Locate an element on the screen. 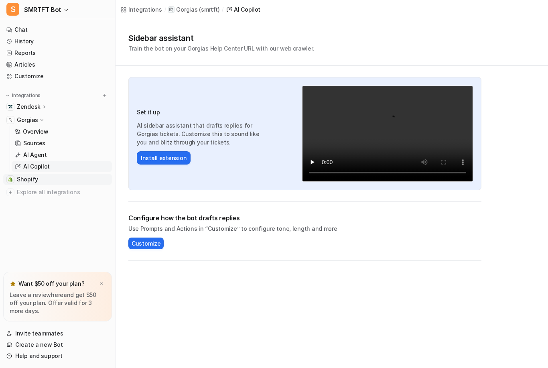  a: here is located at coordinates (57, 294).